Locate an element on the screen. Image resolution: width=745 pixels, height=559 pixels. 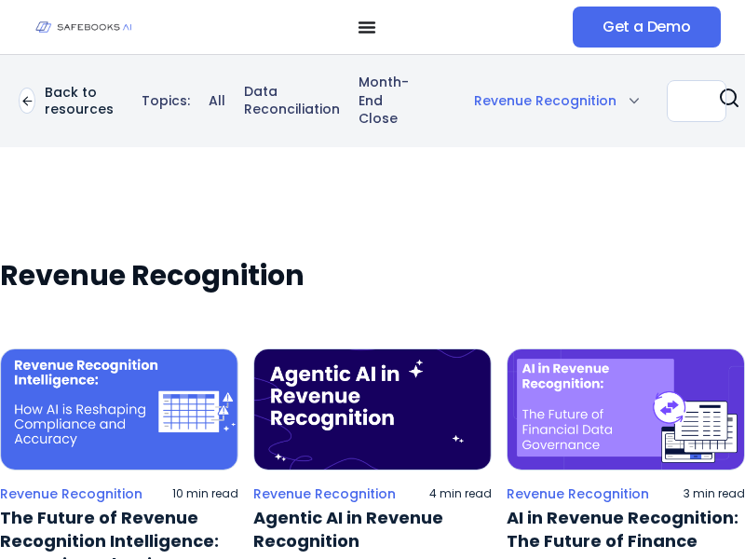
p: 4 min read is located at coordinates (460, 493).